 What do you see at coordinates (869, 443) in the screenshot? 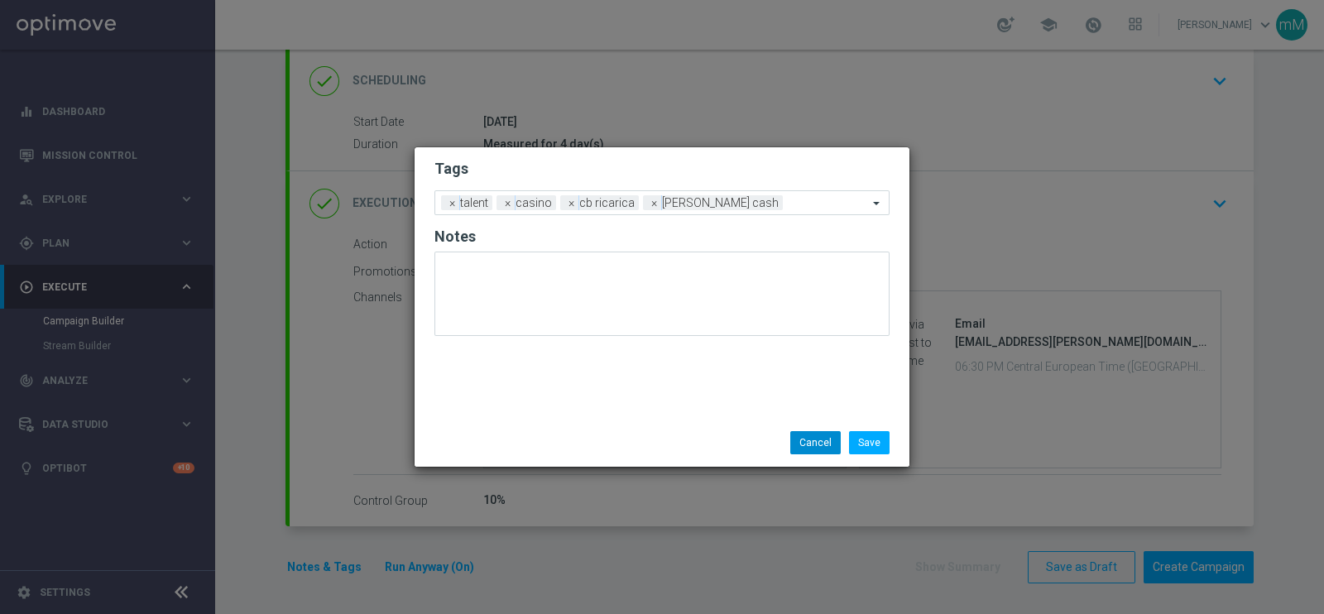
I see `button: Save` at bounding box center [869, 443].